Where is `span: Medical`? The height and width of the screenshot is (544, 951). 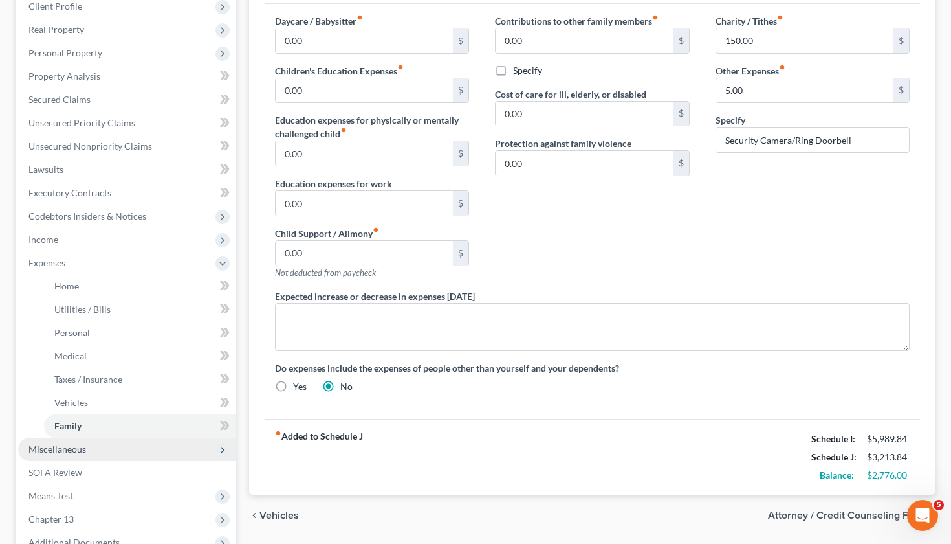
span: Medical is located at coordinates (71, 355).